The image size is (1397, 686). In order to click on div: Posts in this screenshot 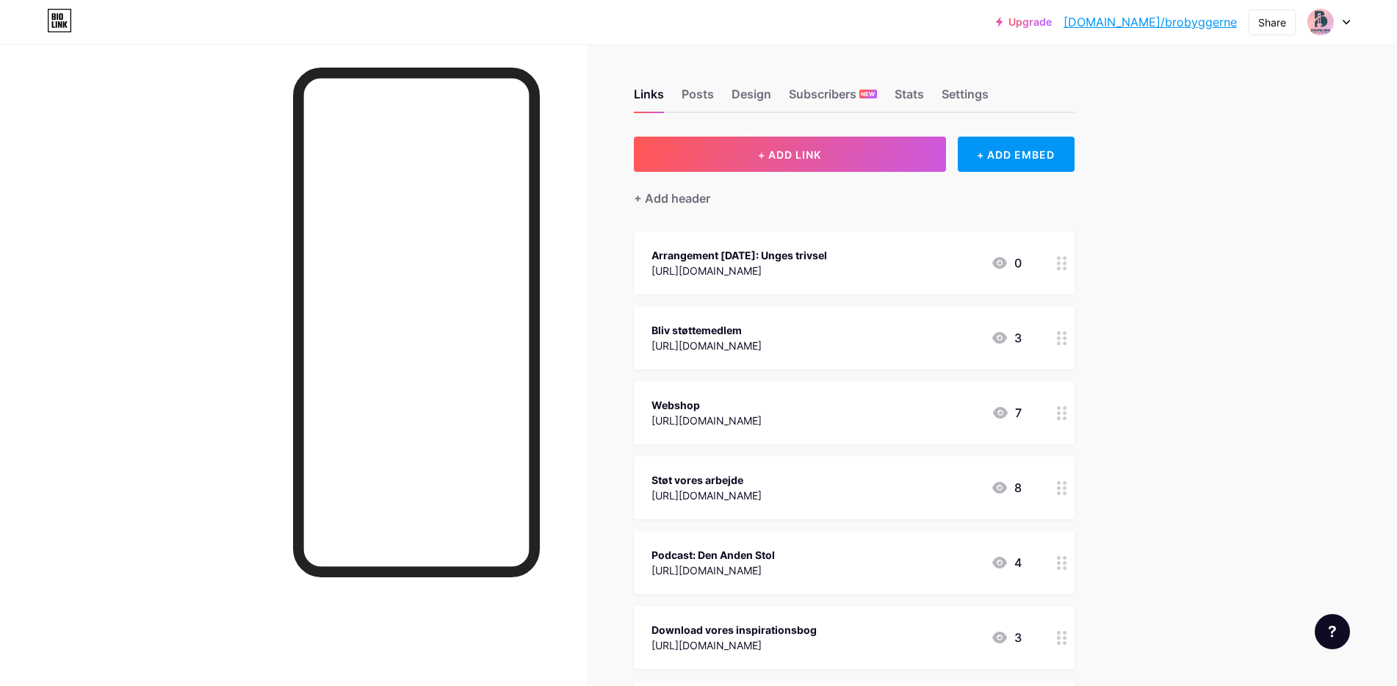, I will do `click(698, 98)`.